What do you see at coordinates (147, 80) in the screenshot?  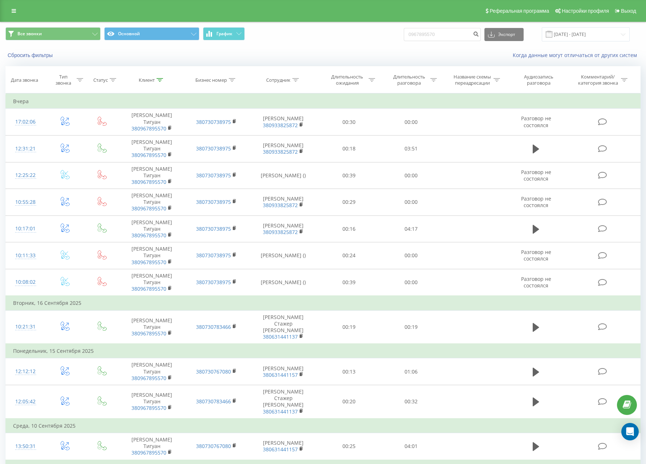 I see `div: Клиент` at bounding box center [147, 80].